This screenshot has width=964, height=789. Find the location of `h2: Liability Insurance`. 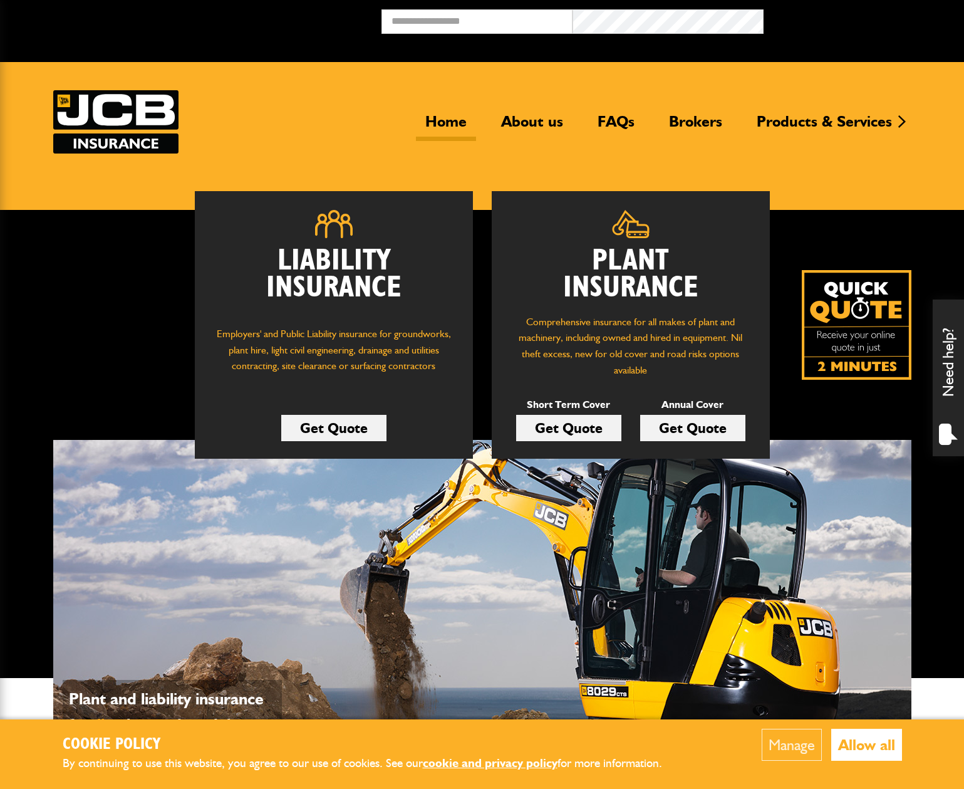

h2: Liability Insurance is located at coordinates (334, 281).